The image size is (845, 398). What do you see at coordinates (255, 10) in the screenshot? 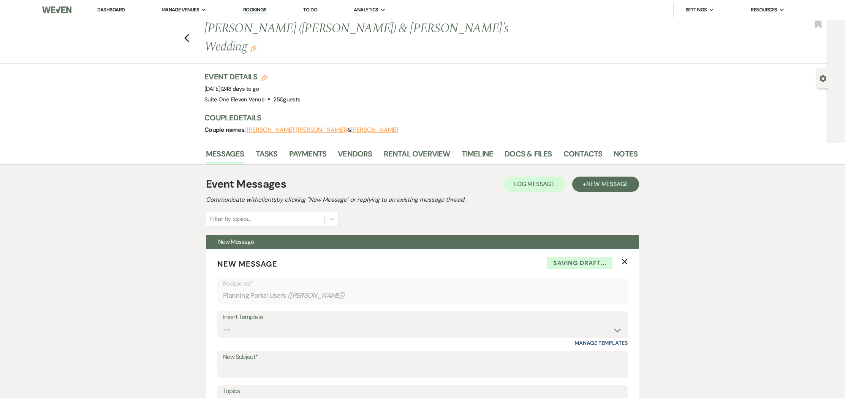
I see `a: Bookings` at bounding box center [255, 10].